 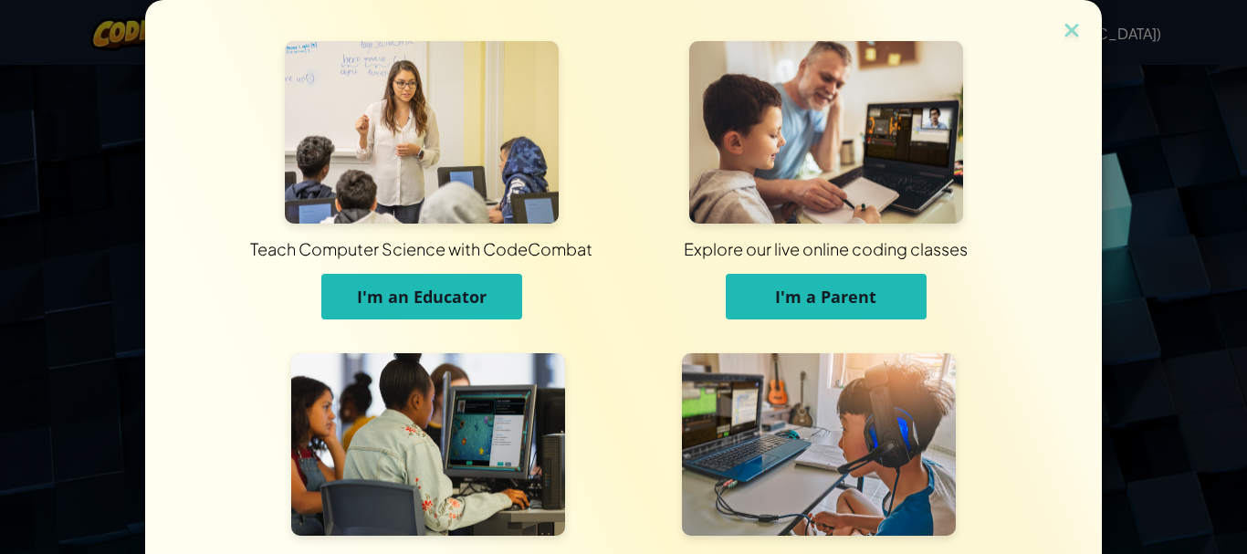 I want to click on button: I'm an Educator, so click(x=422, y=297).